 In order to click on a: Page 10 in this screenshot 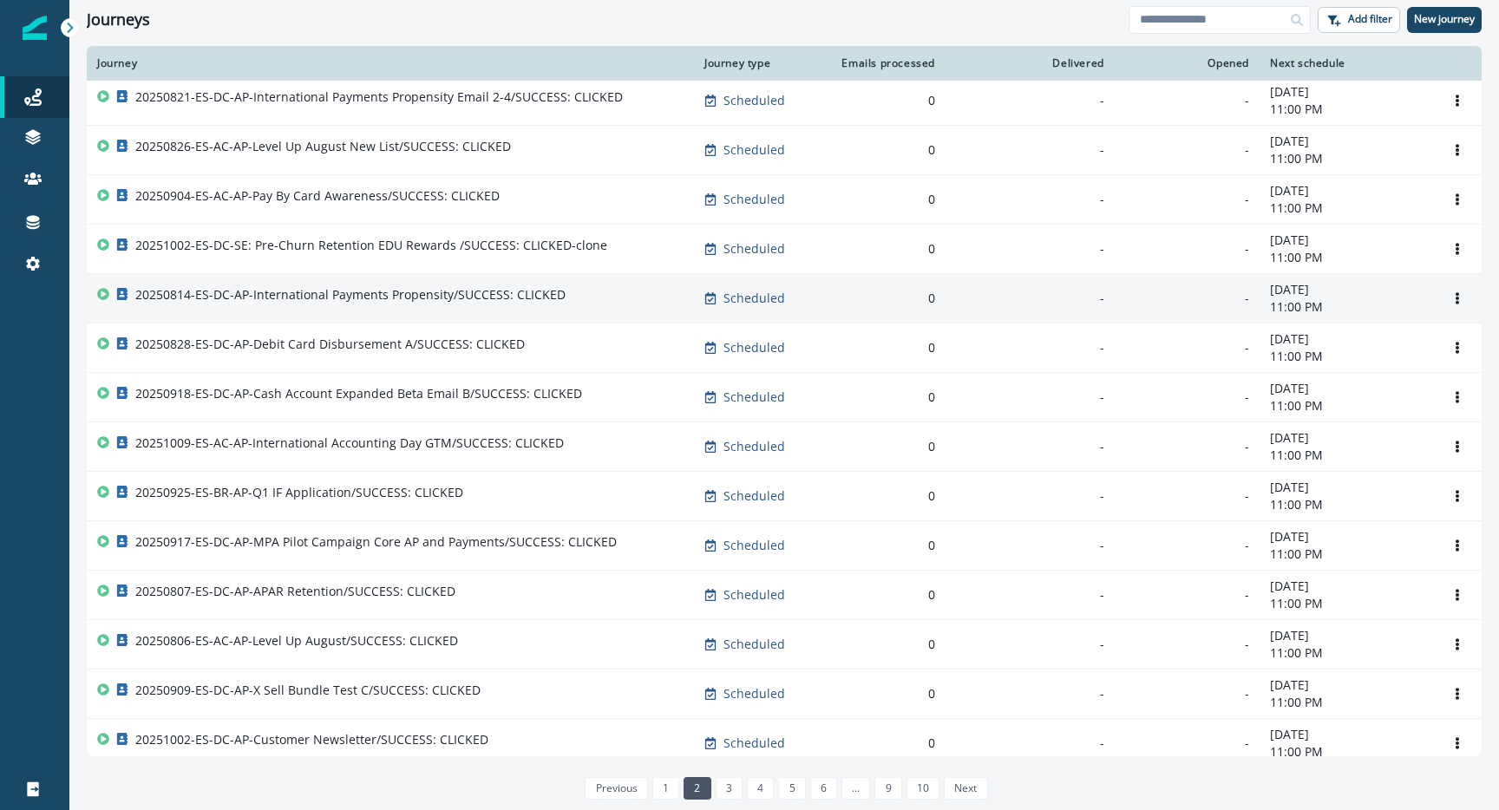, I will do `click(923, 788)`.